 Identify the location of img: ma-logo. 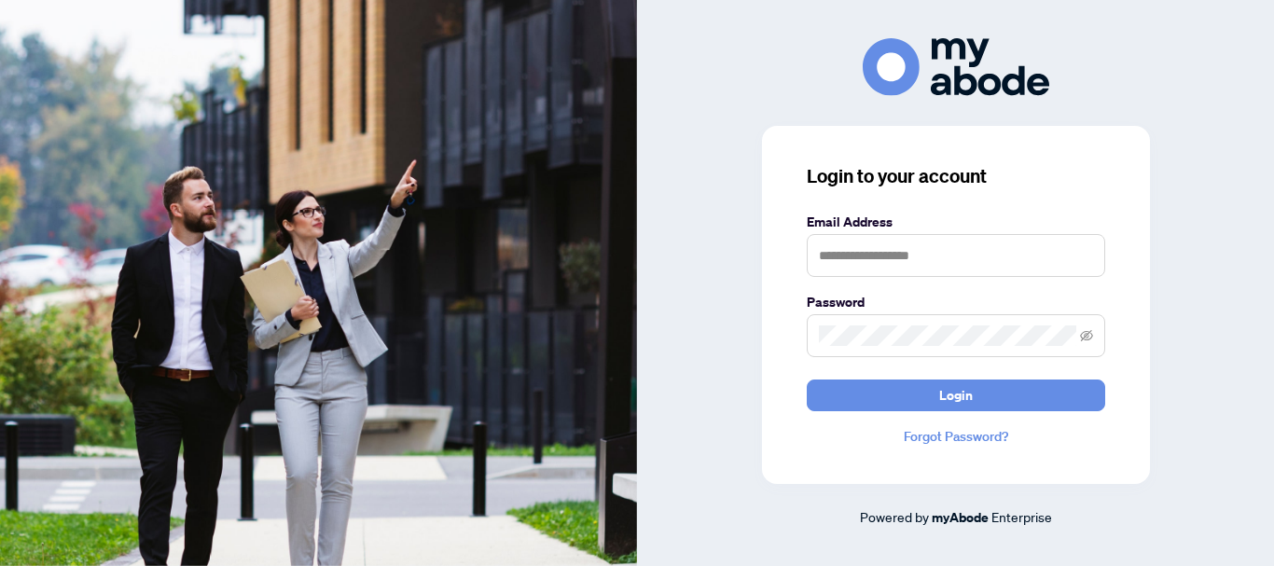
(956, 66).